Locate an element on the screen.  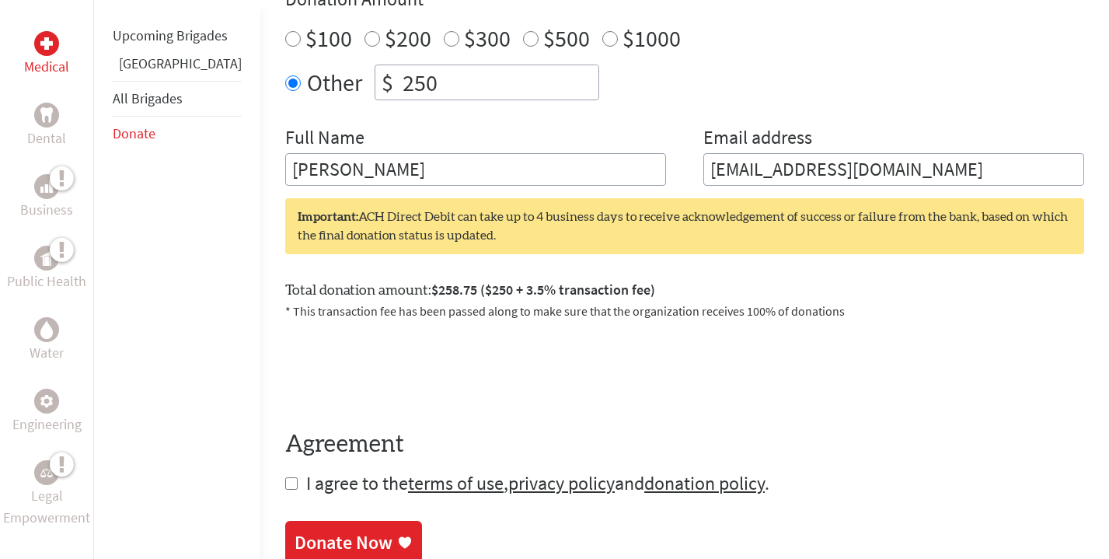
input: Enter Full Name is located at coordinates (476, 169).